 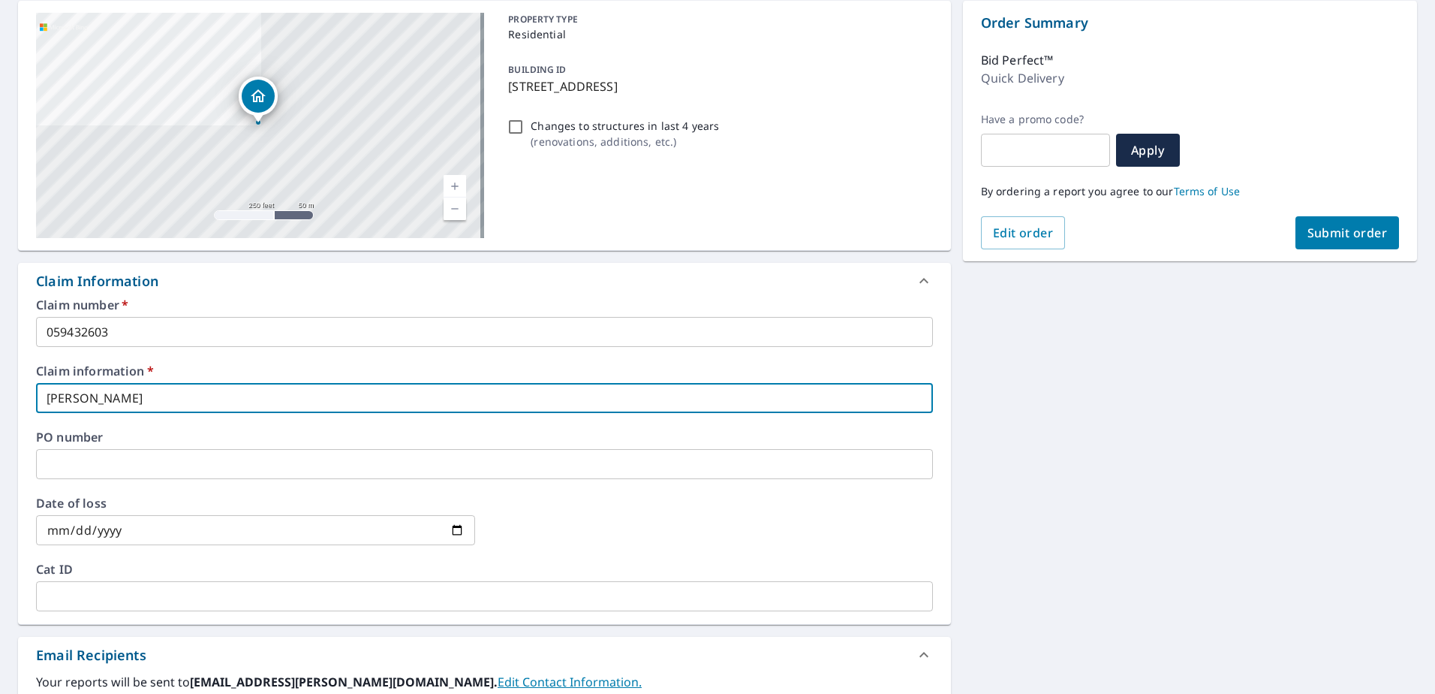 What do you see at coordinates (484, 682) in the screenshot?
I see `label: Your reports will be sent to` at bounding box center [484, 682].